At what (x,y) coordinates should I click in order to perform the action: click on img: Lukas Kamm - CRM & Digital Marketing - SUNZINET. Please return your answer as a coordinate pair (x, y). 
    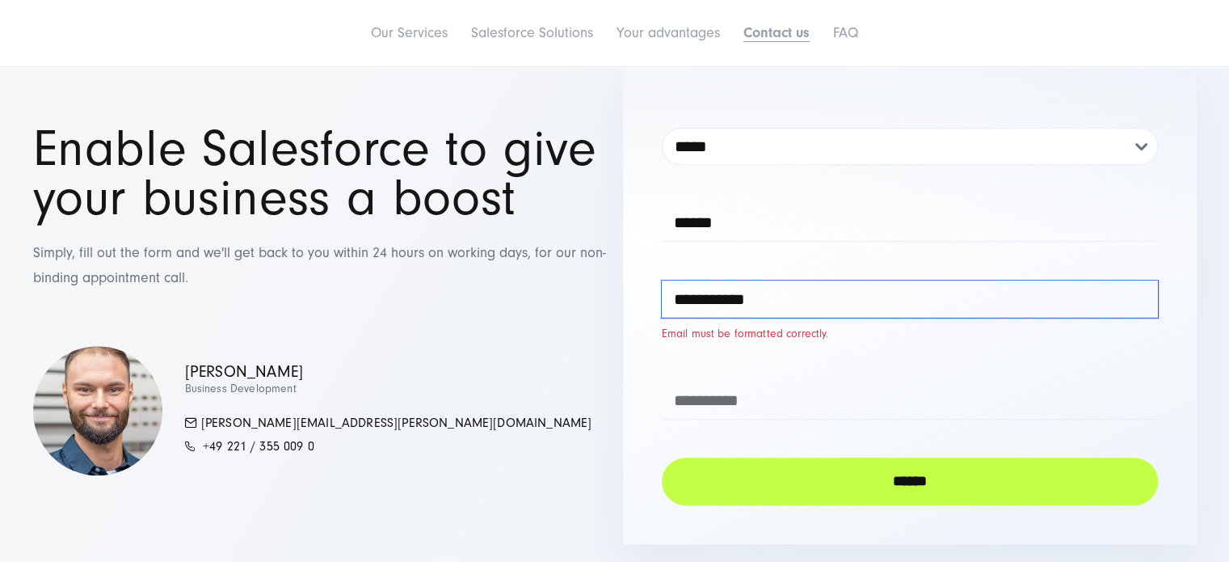
    Looking at the image, I should click on (98, 410).